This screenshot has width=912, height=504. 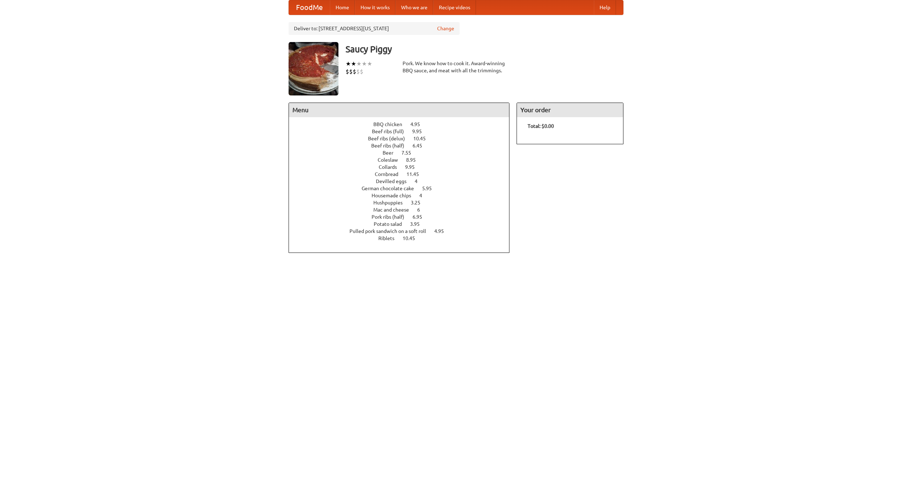 I want to click on a: Recipe videos, so click(x=455, y=7).